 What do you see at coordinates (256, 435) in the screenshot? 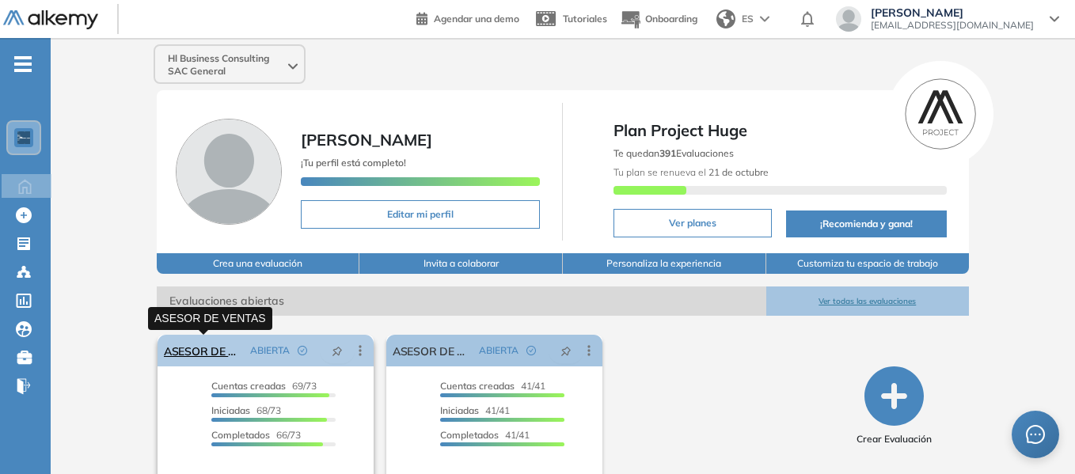
I see `span: 66/73` at bounding box center [256, 435].